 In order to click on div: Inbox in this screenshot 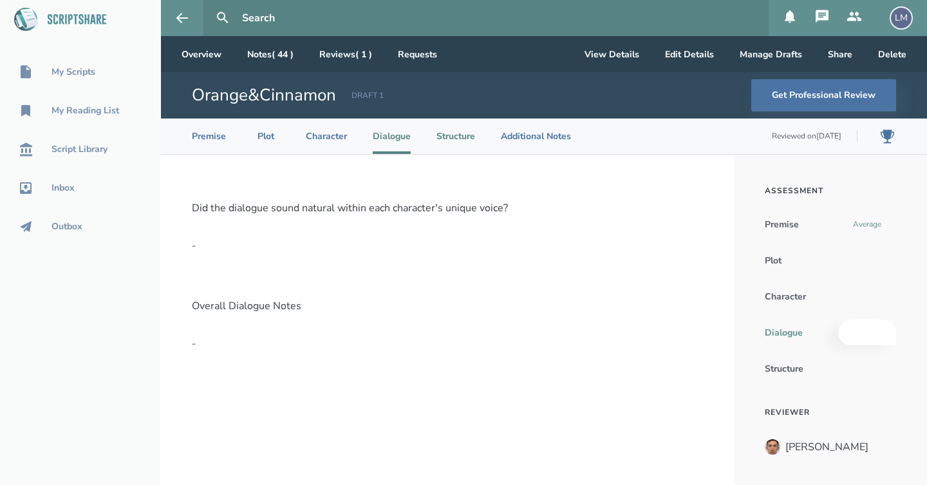, I will do `click(63, 188)`.